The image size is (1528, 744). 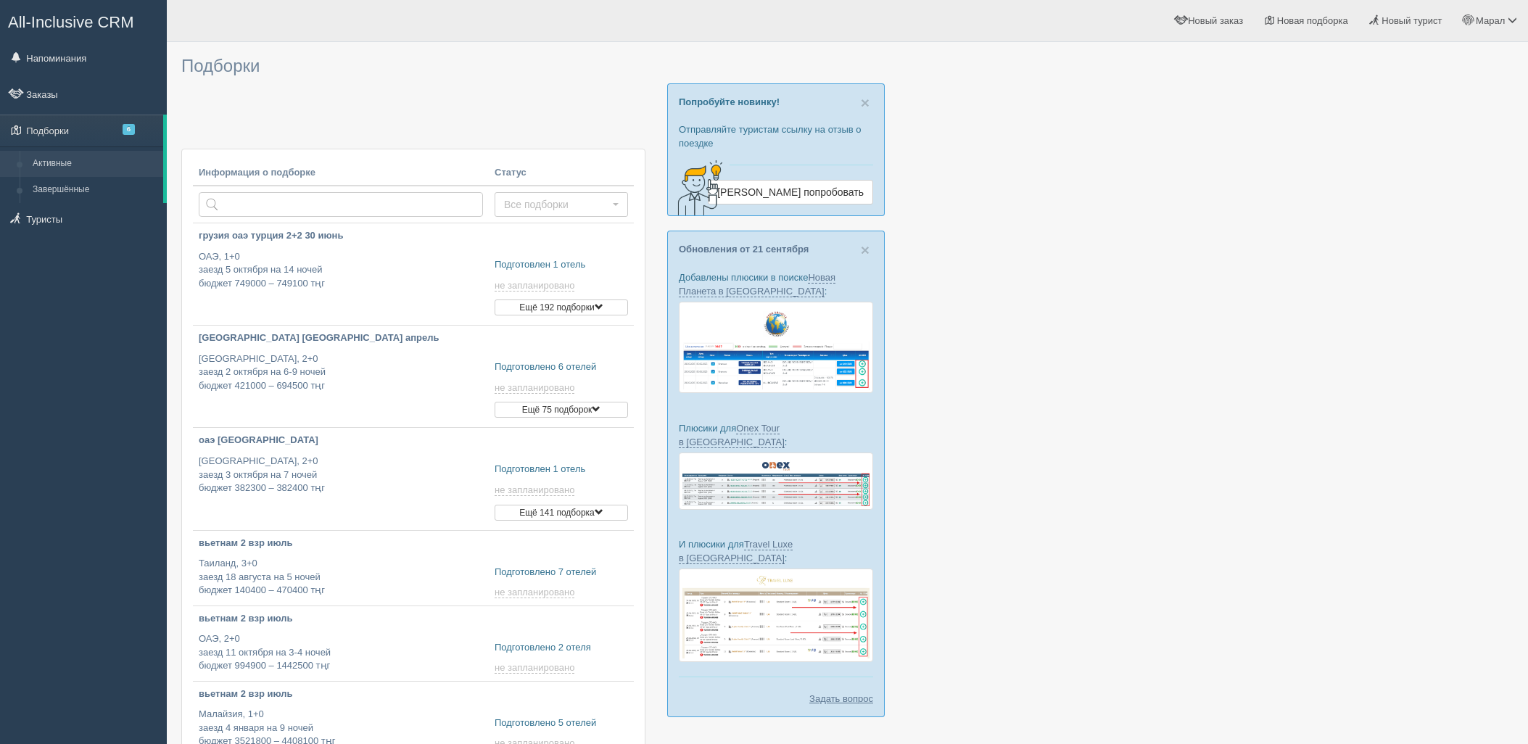 What do you see at coordinates (556, 205) in the screenshot?
I see `span: Все подборки` at bounding box center [556, 205].